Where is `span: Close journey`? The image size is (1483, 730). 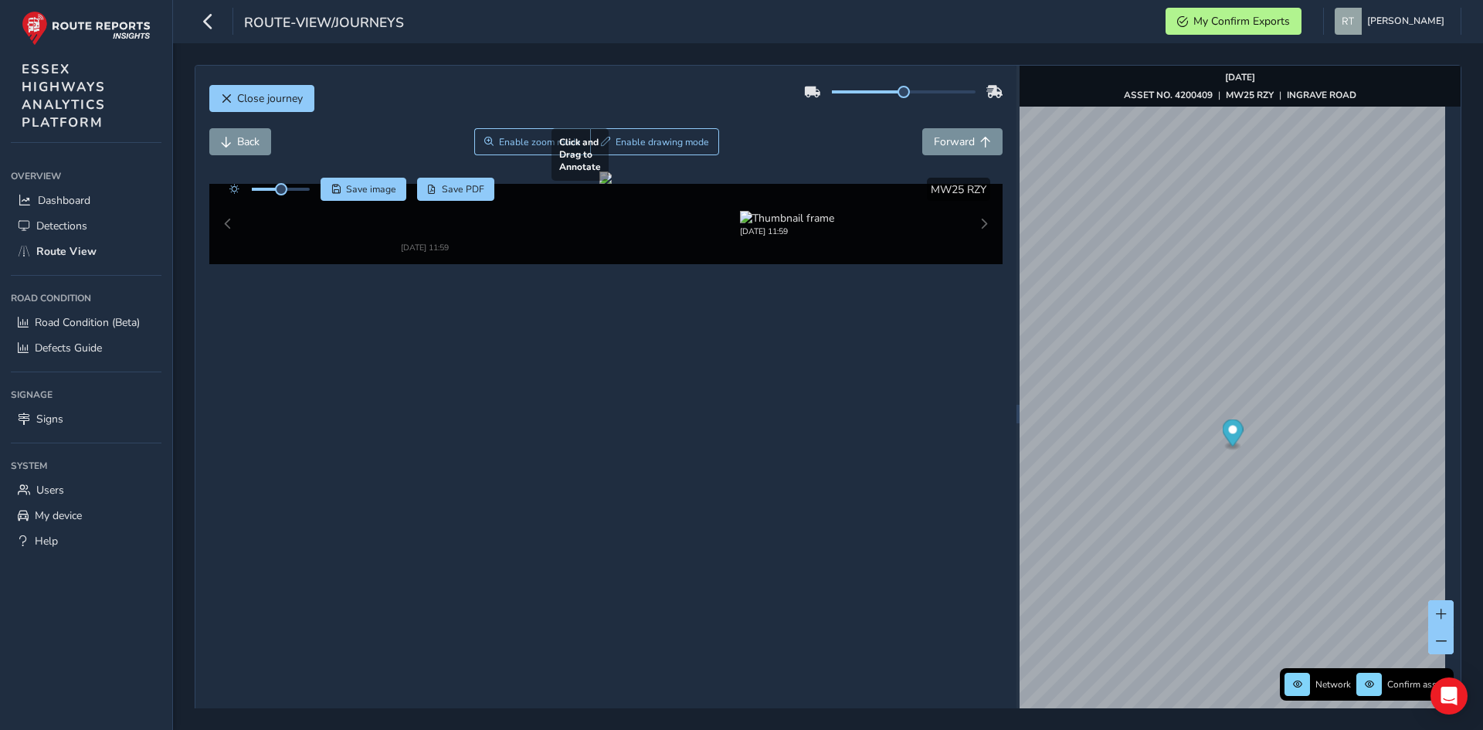
span: Close journey is located at coordinates (269, 98).